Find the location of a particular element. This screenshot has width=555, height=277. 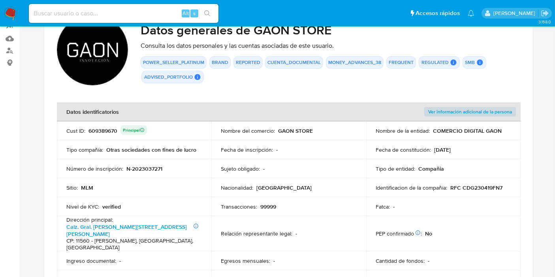

p: marianathalie.grajeda@mercadolibre.com.mx is located at coordinates (516, 13).